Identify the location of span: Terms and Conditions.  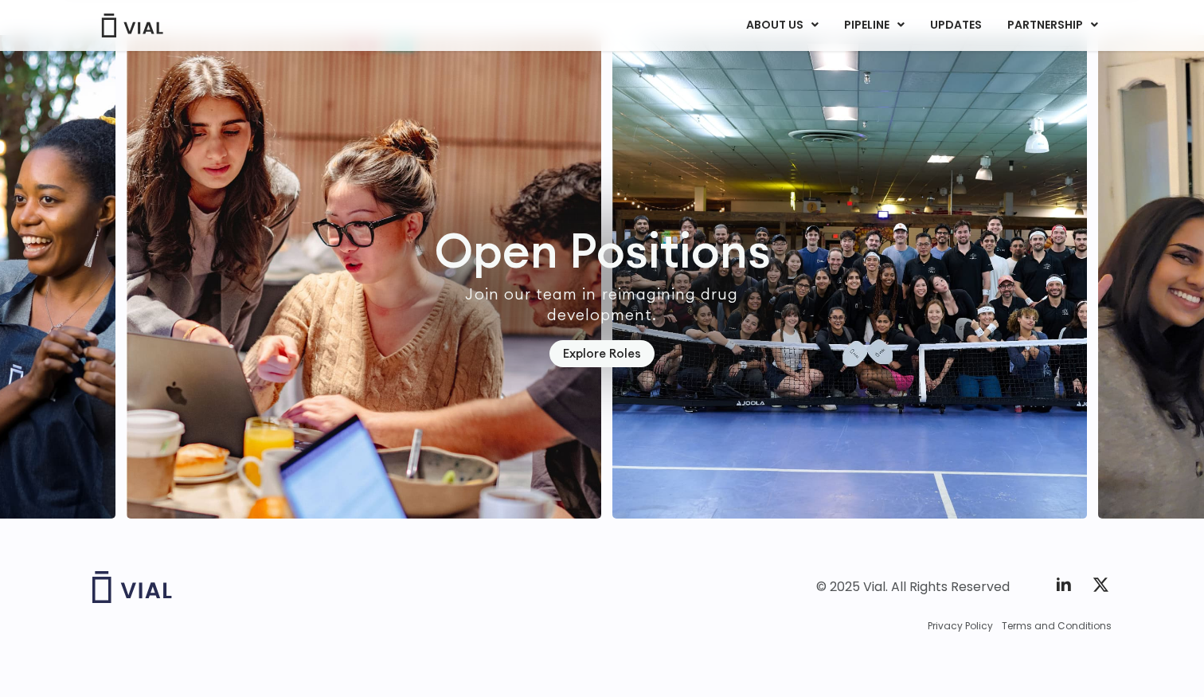
(1056, 626).